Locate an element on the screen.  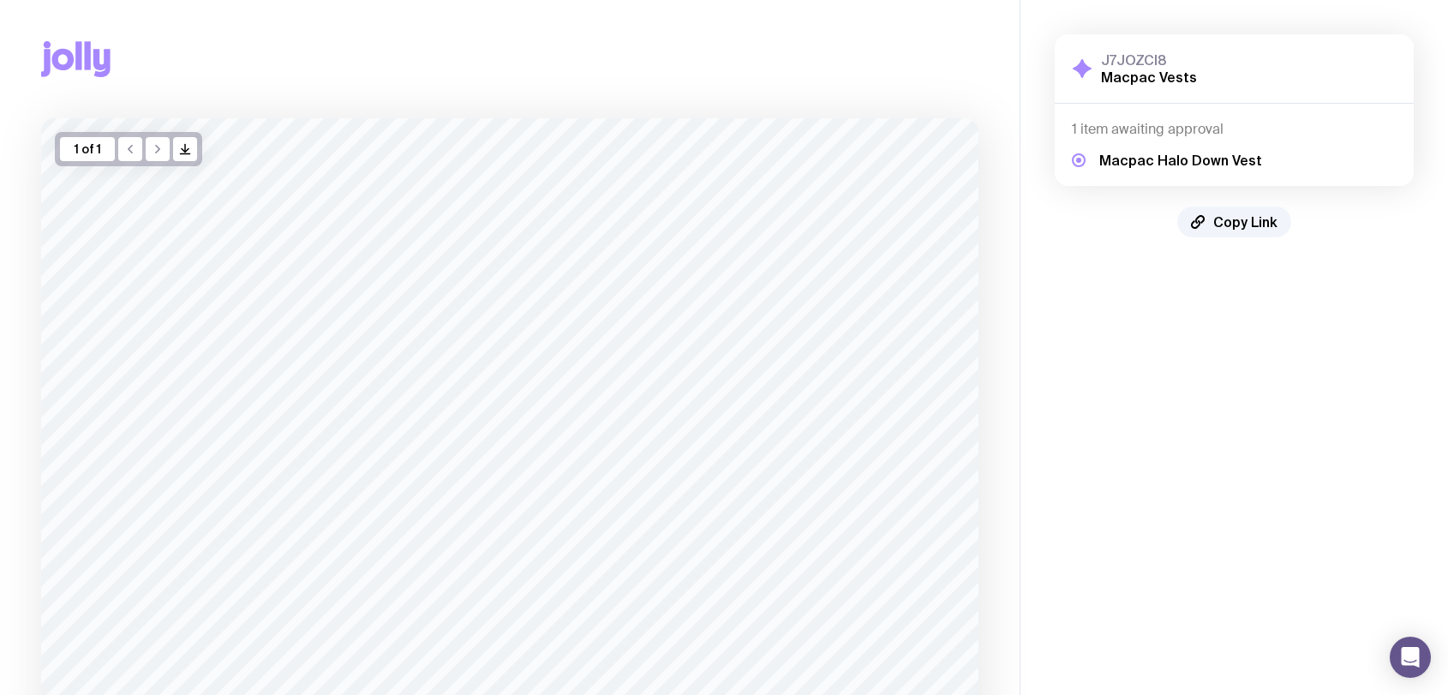
div: 1 of 1 is located at coordinates (87, 149).